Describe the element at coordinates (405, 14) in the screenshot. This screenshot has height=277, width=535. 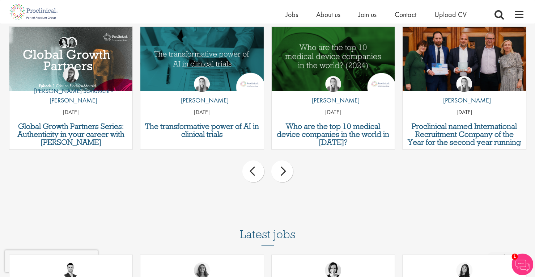
I see `a: Contact` at that location.